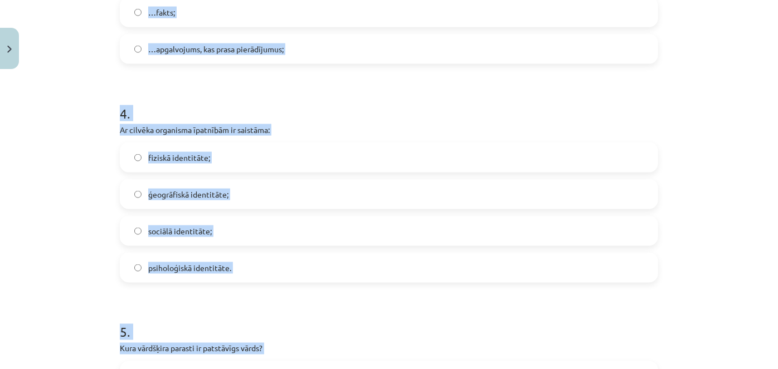 This screenshot has height=369, width=778. I want to click on span: psiholoģiskā identitāte., so click(189, 268).